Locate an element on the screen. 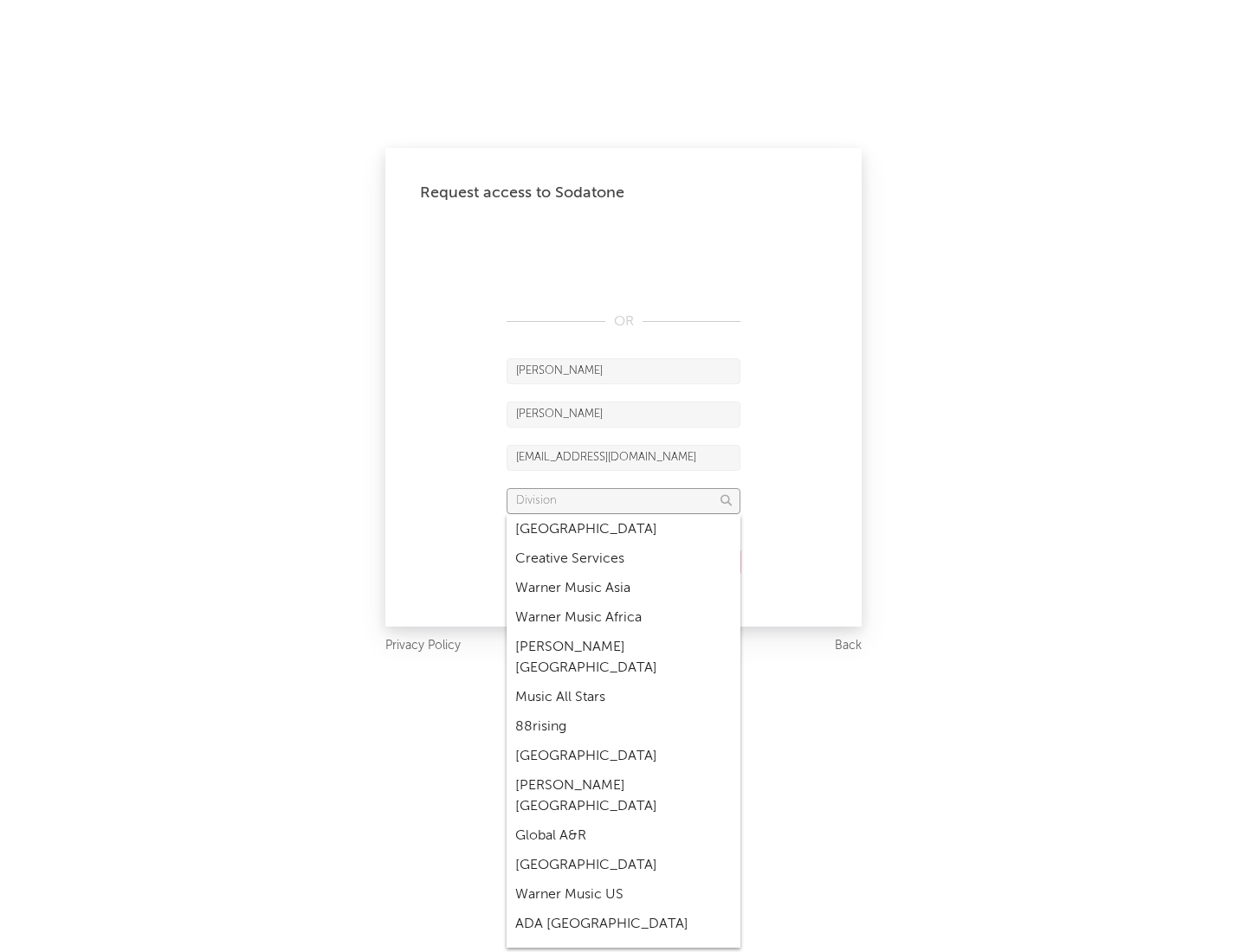 This screenshot has height=952, width=1247. input: Email is located at coordinates (623, 458).